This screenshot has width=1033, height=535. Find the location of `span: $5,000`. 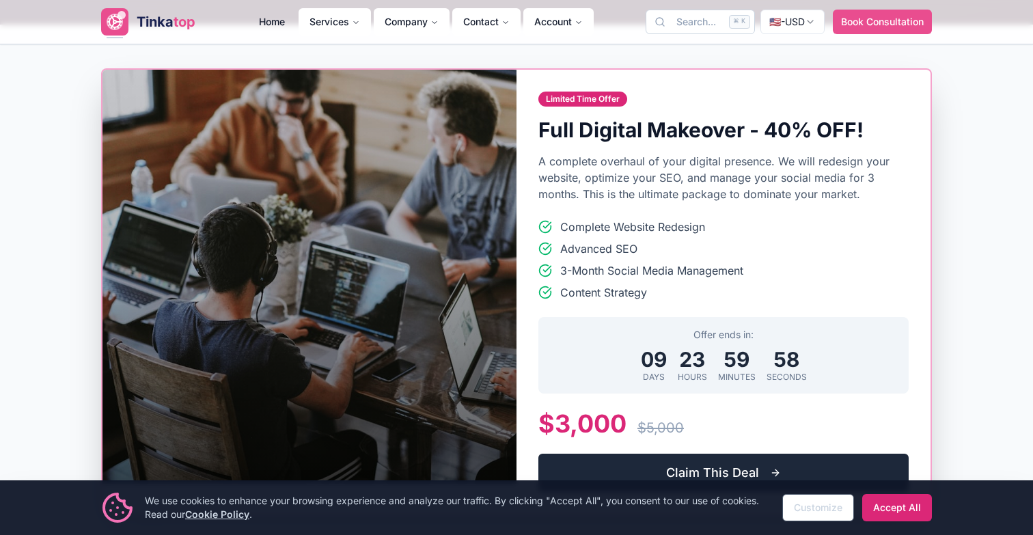

span: $5,000 is located at coordinates (660, 428).